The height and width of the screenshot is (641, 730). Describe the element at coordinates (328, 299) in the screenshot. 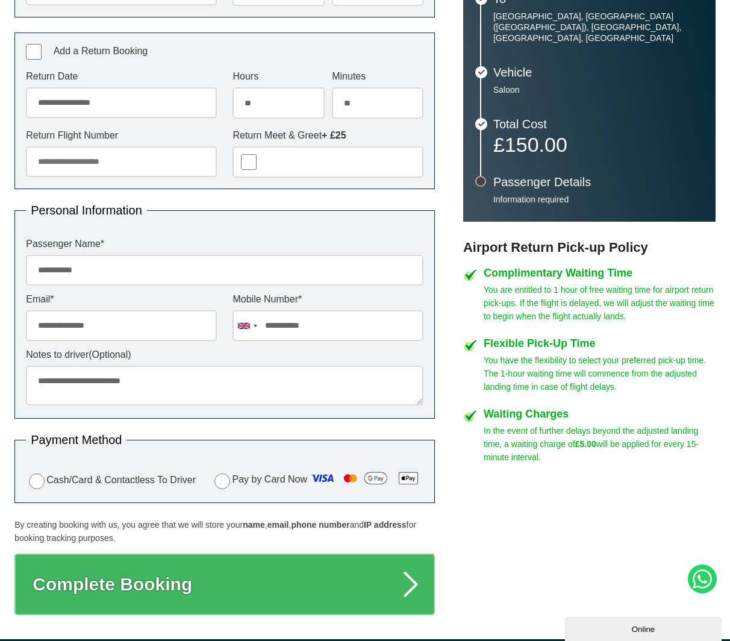

I see `label: Mobile Number` at that location.